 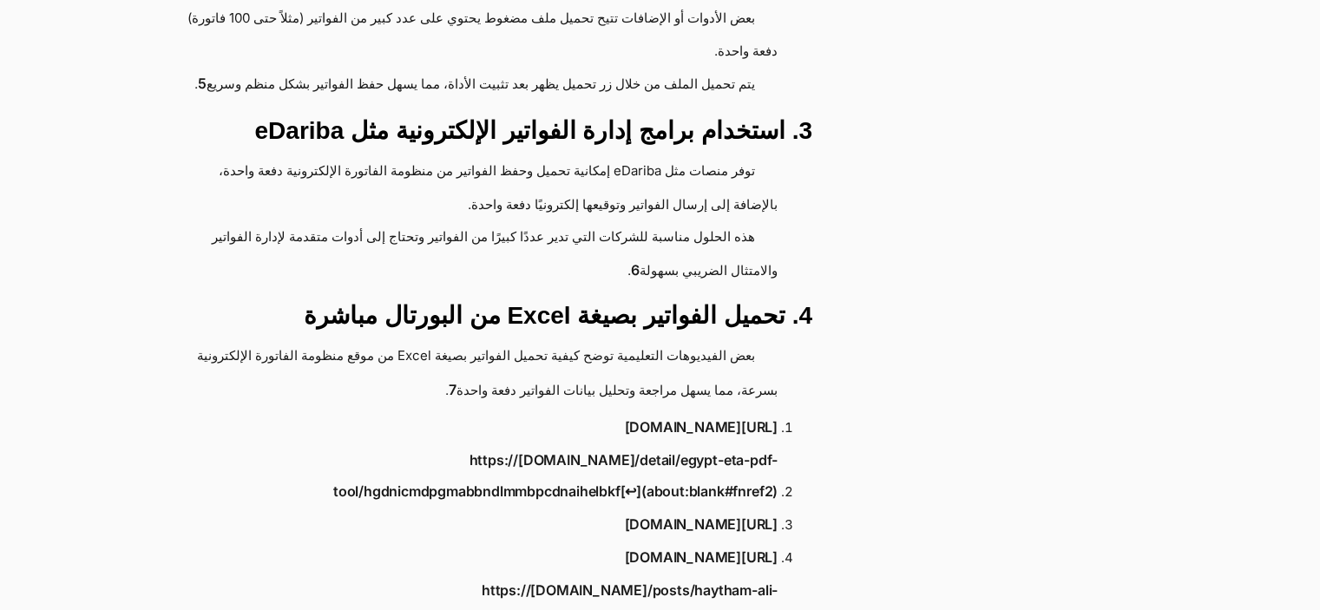 What do you see at coordinates (469, 373) in the screenshot?
I see `li: بعض الفيديوهات التعليمية توضح كيفية تحميل الفواتير بصيغة Excel من موقع منظومة الفاتورة الإلكتروني...` at bounding box center [469, 373].